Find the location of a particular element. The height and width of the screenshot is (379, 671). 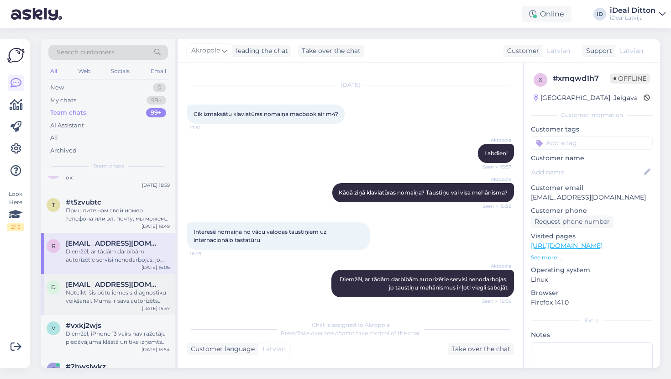

div: Пришлите нам свой номер телефона или эл. почту, мы можем уточнить для Вас и связаться с Вами is located at coordinates (118, 215).